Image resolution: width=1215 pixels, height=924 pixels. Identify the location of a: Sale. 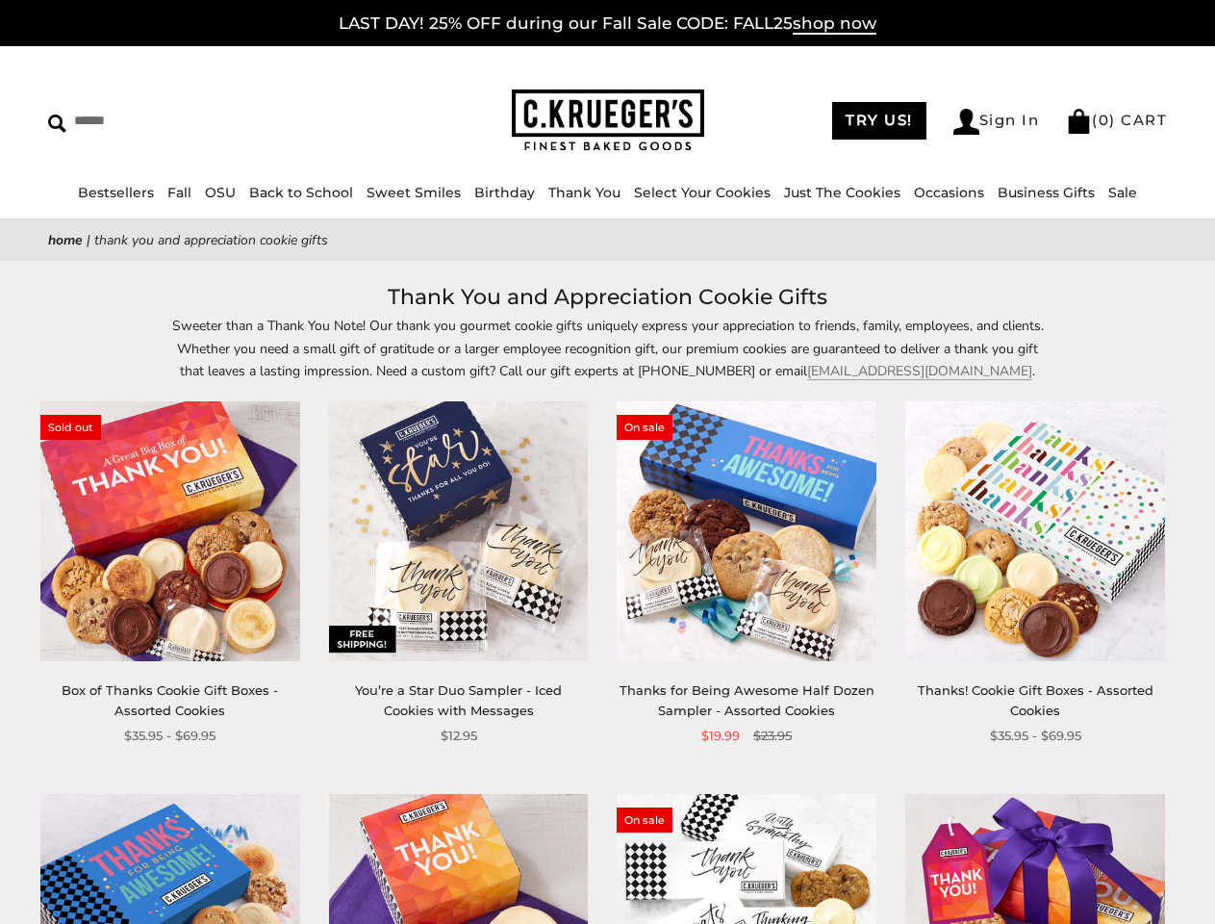
(1123, 192).